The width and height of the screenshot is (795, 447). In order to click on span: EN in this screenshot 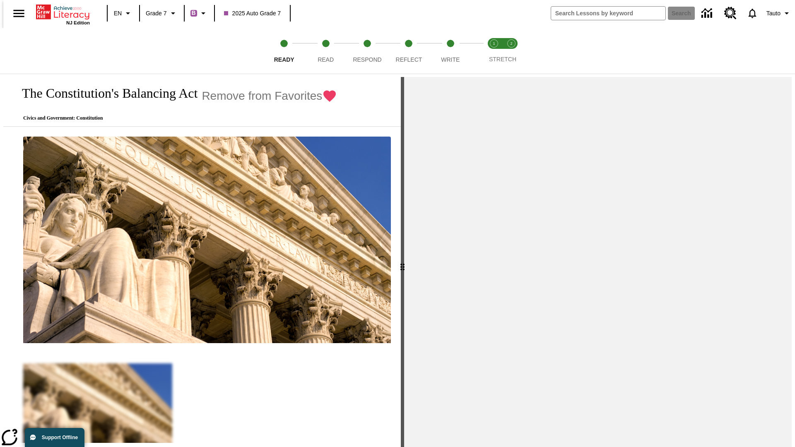, I will do `click(118, 13)`.